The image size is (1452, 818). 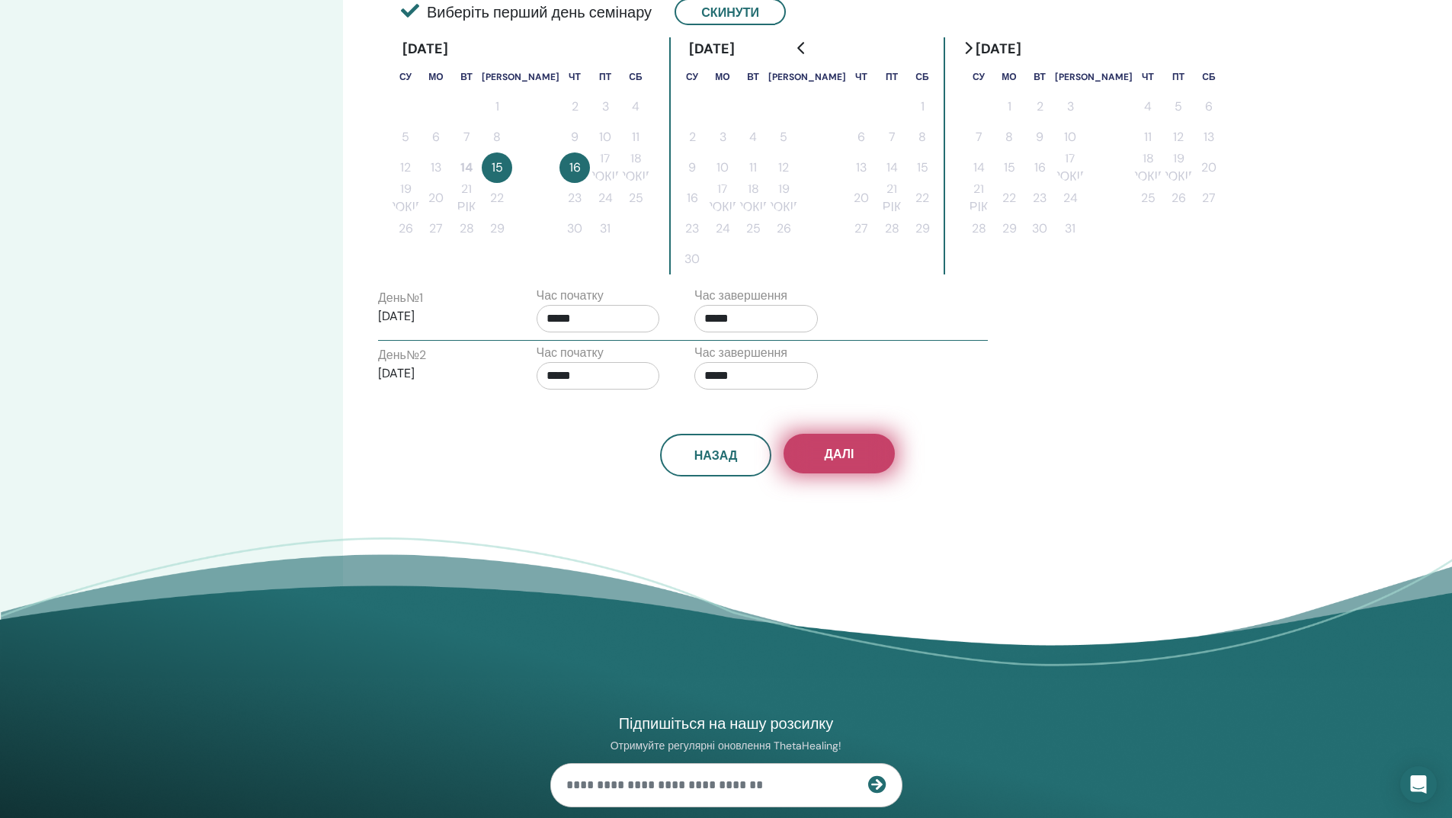 What do you see at coordinates (839, 454) in the screenshot?
I see `font: Далі` at bounding box center [839, 454].